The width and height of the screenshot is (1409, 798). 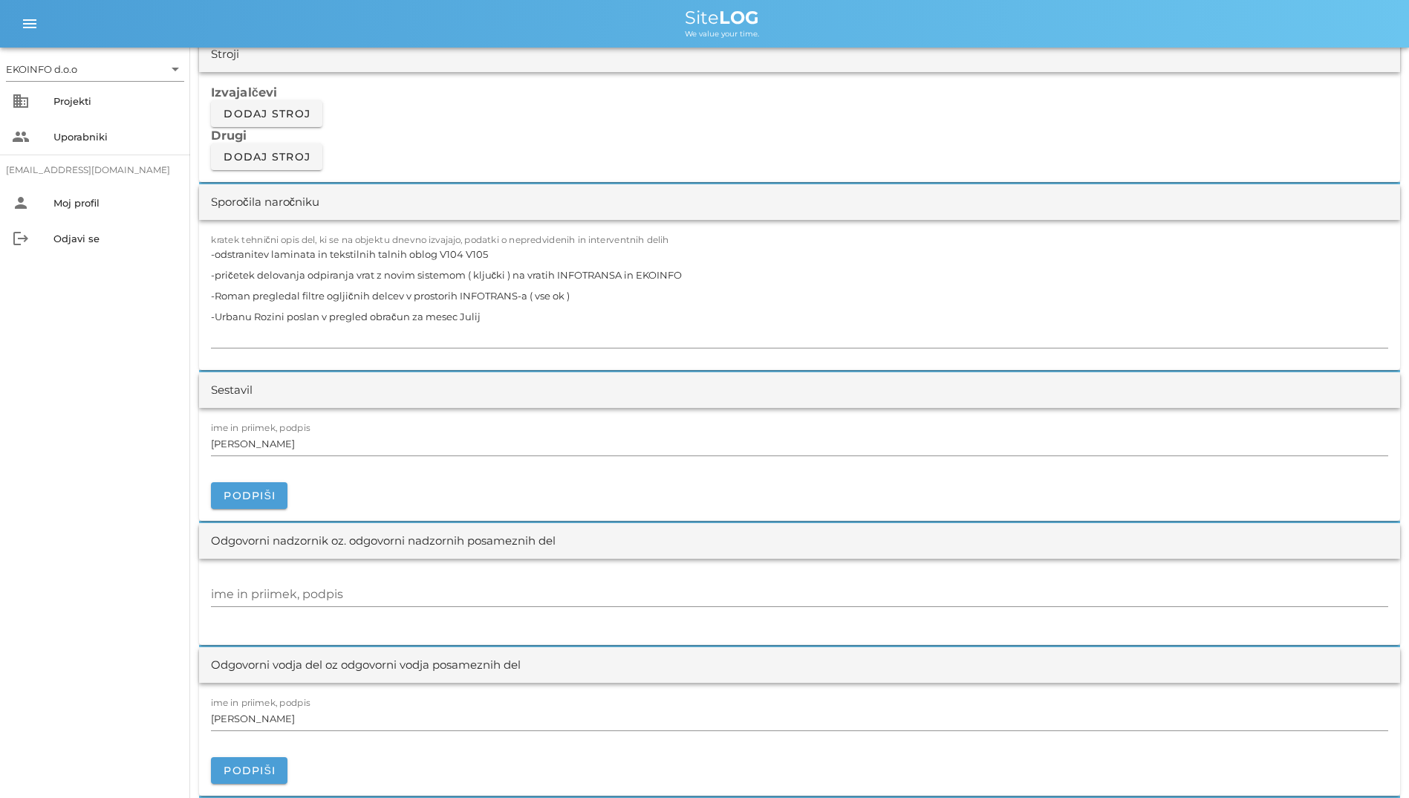 I want to click on div: Odgovorni vodja del oz odgovorni vodja posameznih del, so click(x=365, y=665).